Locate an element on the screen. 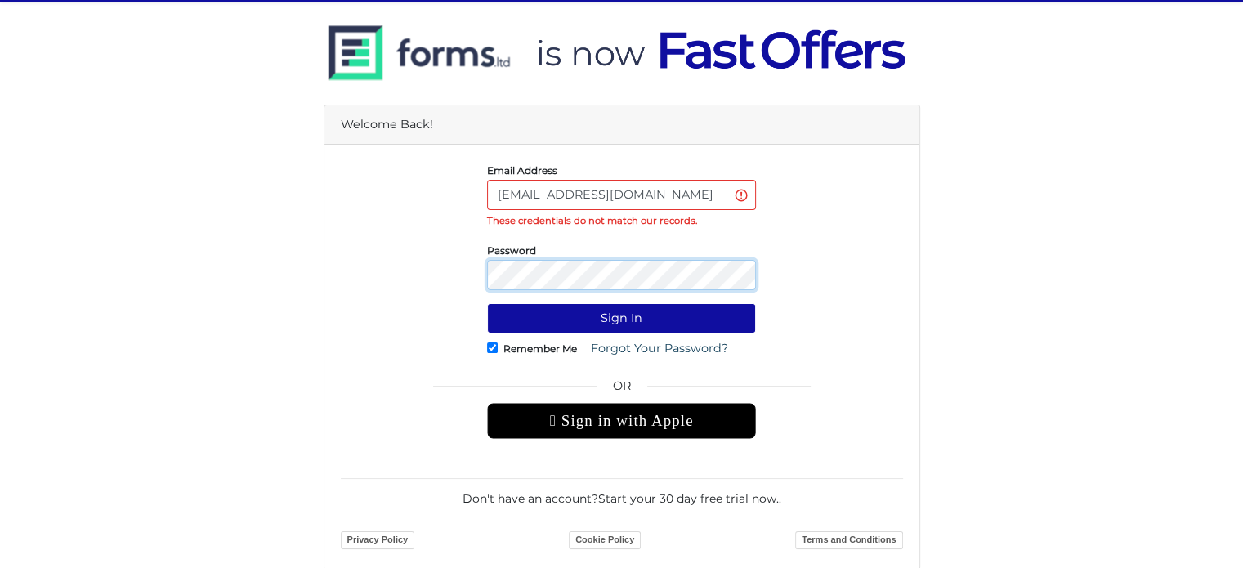 Image resolution: width=1243 pixels, height=568 pixels. label: Remember Me is located at coordinates (540, 348).